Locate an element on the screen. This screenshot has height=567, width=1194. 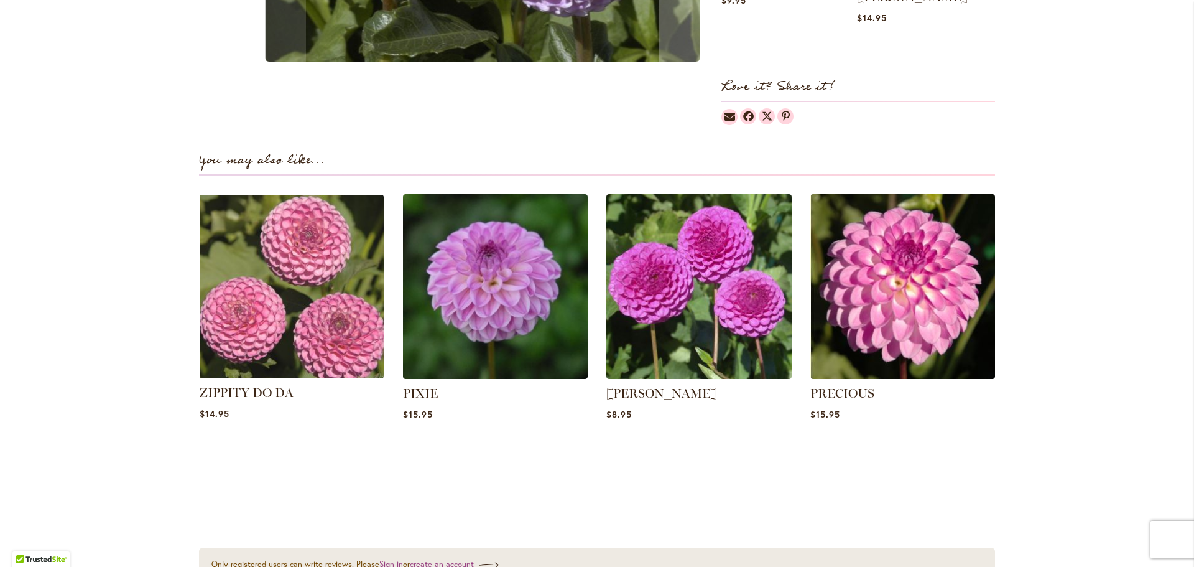
strong: You may also like... is located at coordinates (262, 160).